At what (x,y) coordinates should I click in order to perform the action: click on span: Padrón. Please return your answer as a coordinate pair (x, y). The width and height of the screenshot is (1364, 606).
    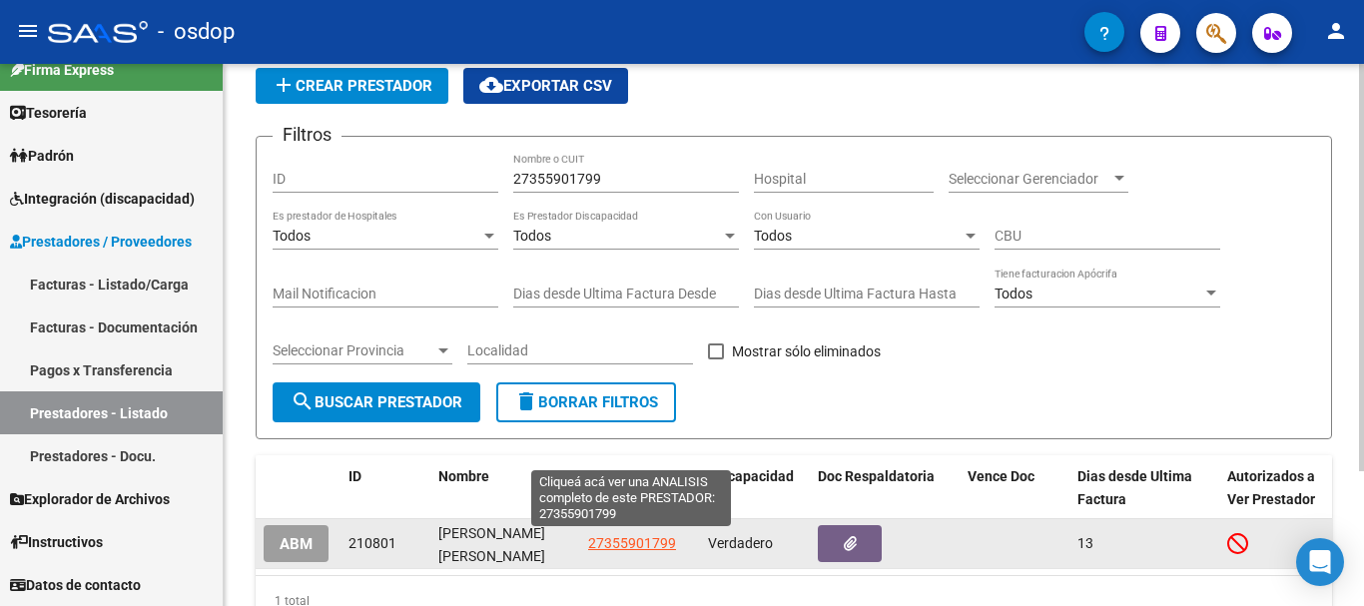
    Looking at the image, I should click on (42, 156).